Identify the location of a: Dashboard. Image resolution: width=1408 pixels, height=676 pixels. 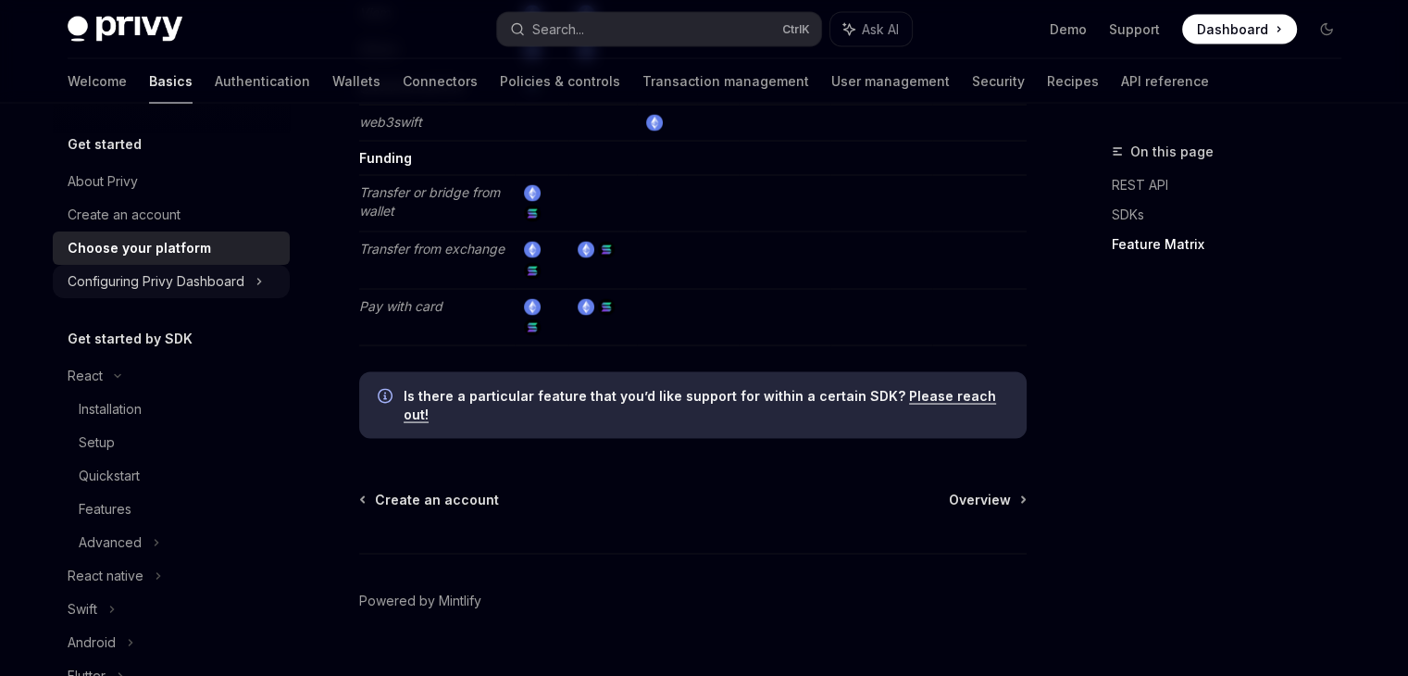
(1240, 30).